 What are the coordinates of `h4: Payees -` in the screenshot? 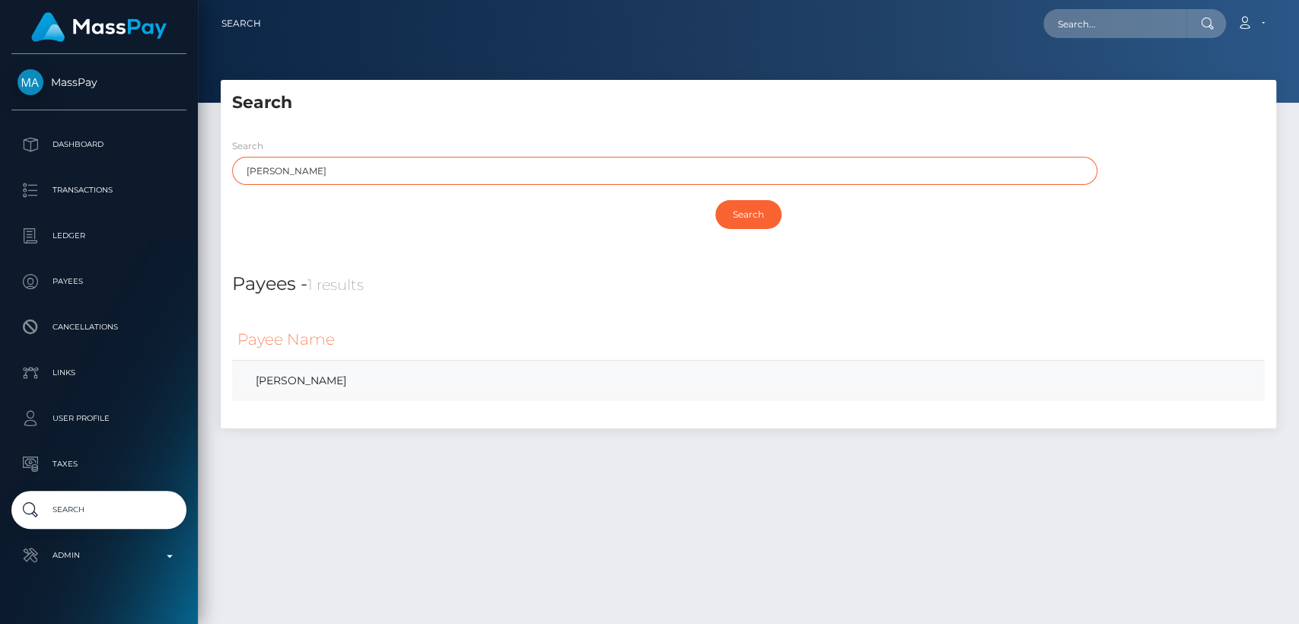 It's located at (748, 285).